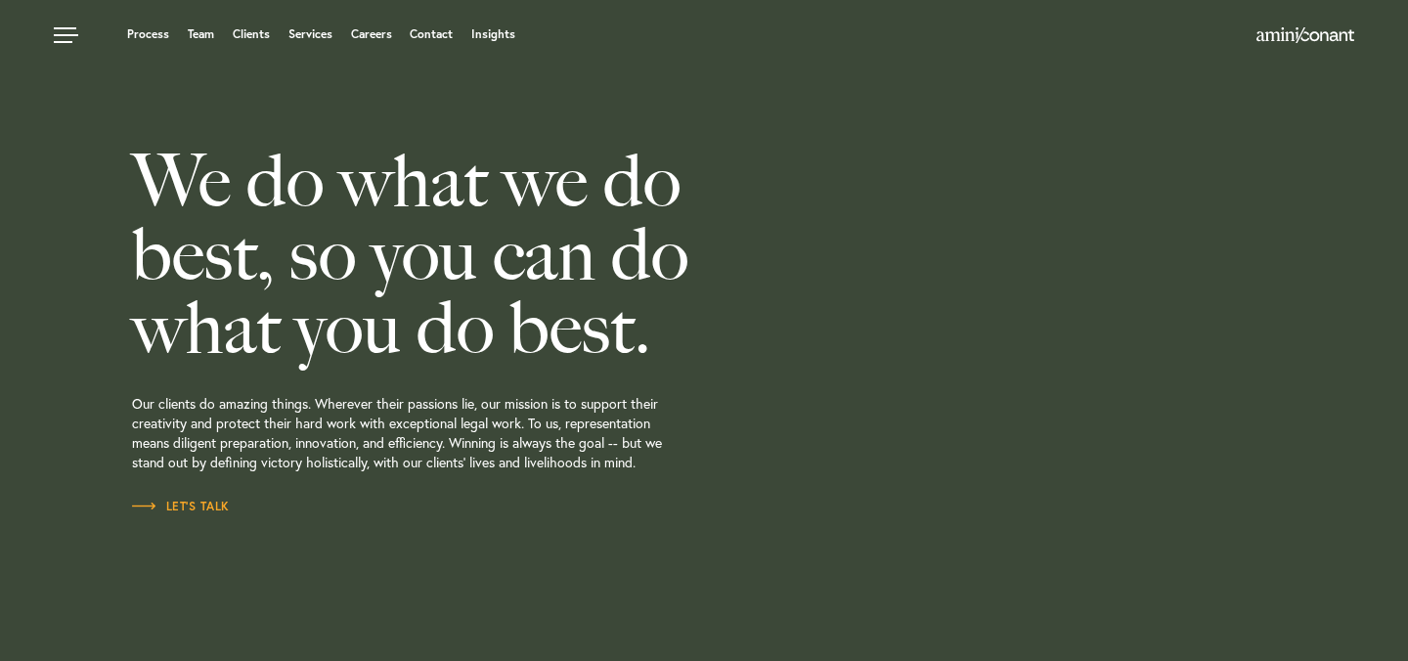  Describe the element at coordinates (181, 507) in the screenshot. I see `span: Let’s Talk` at that location.